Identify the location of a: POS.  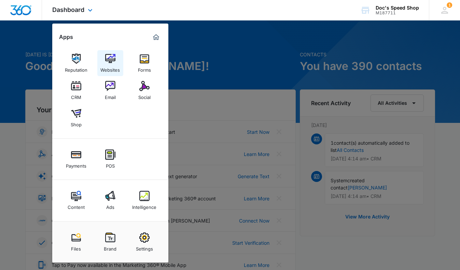
(110, 159).